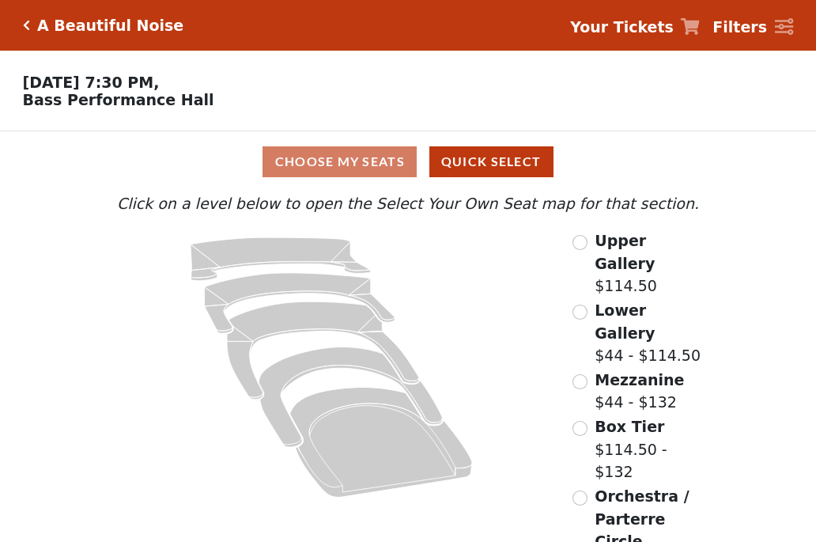 The height and width of the screenshot is (542, 816). What do you see at coordinates (635, 27) in the screenshot?
I see `a: Your Tickets` at bounding box center [635, 27].